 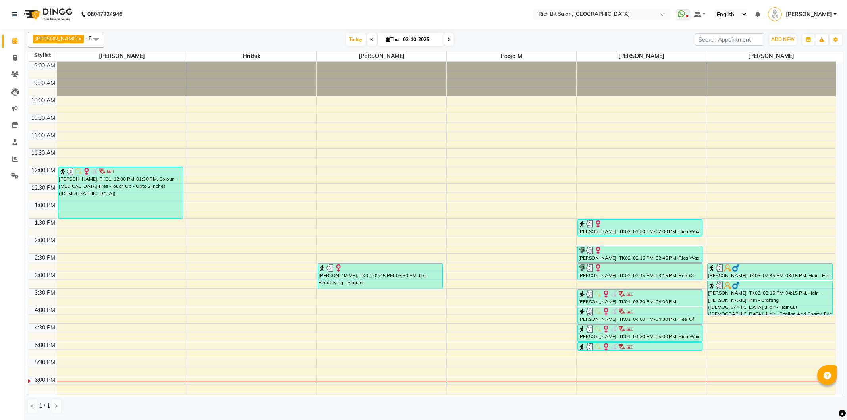 I want to click on span: Hrithik, so click(x=252, y=56).